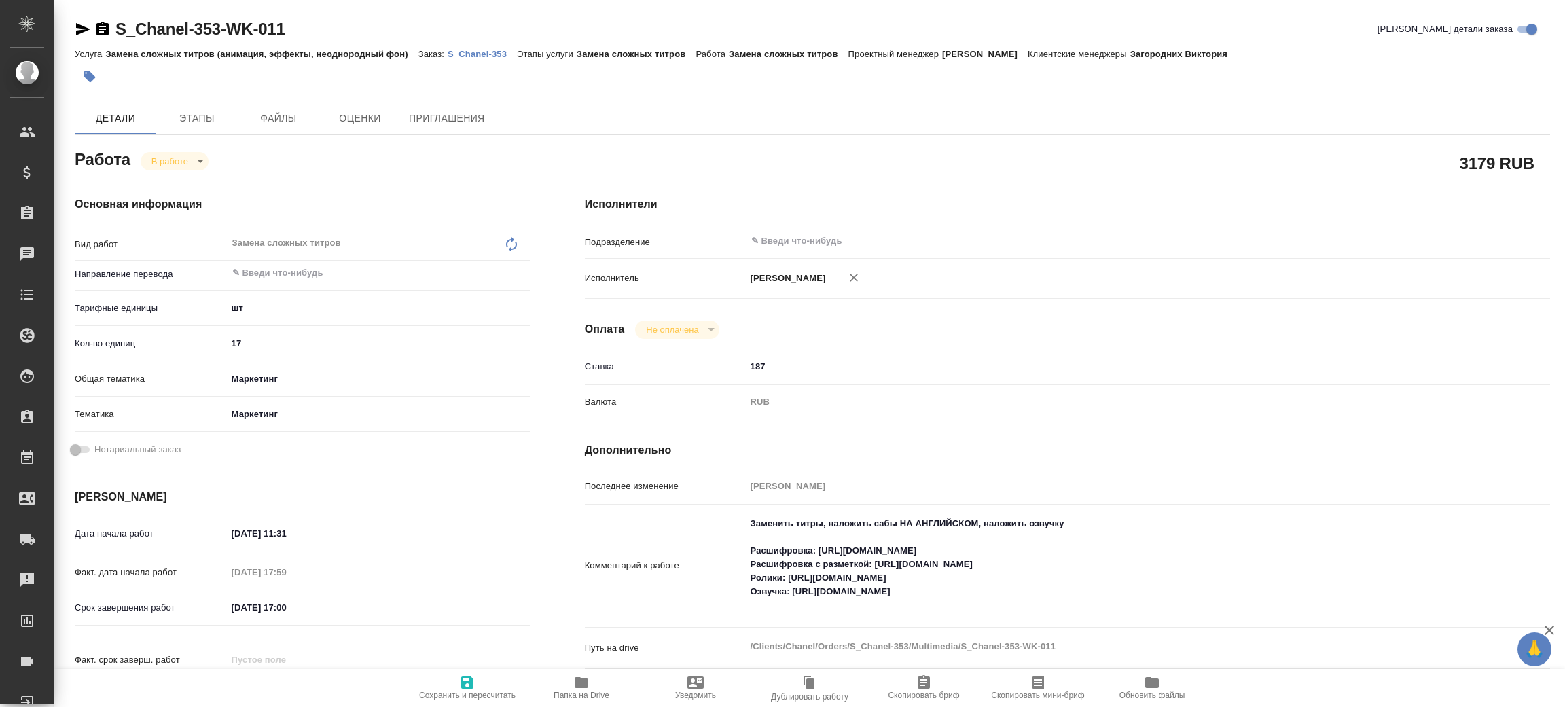 This screenshot has width=1565, height=707. Describe the element at coordinates (665, 402) in the screenshot. I see `p: Валюта` at that location.